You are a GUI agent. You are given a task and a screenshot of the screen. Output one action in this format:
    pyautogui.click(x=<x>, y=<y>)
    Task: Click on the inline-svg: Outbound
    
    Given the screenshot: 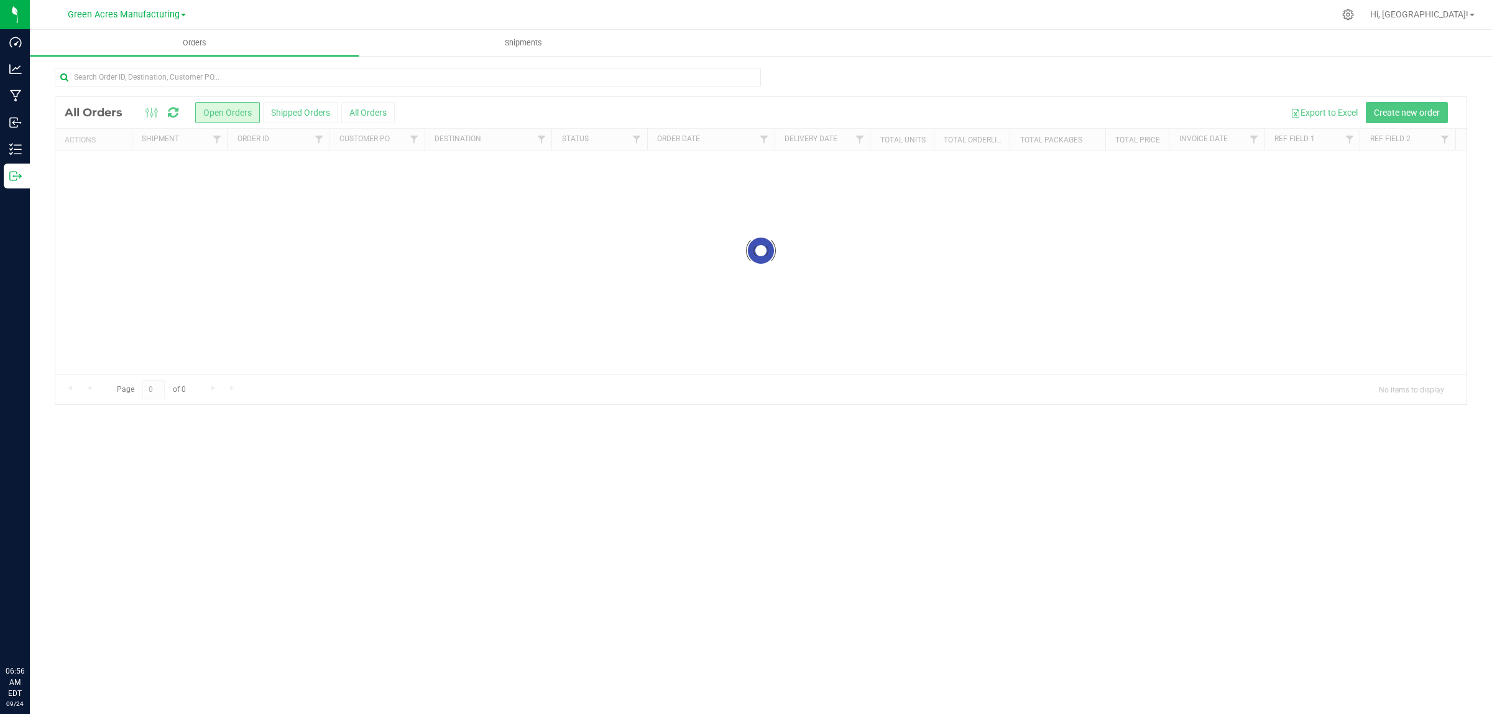 What is the action you would take?
    pyautogui.click(x=16, y=176)
    